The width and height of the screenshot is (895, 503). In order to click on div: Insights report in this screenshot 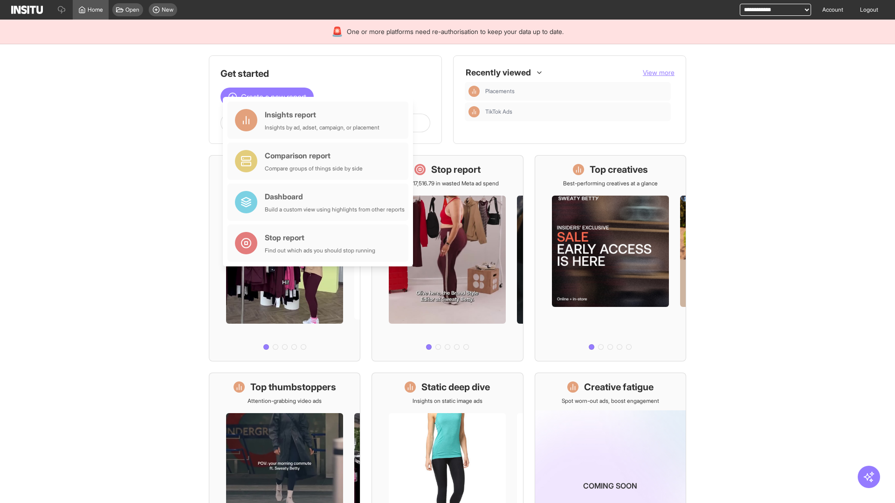, I will do `click(322, 115)`.